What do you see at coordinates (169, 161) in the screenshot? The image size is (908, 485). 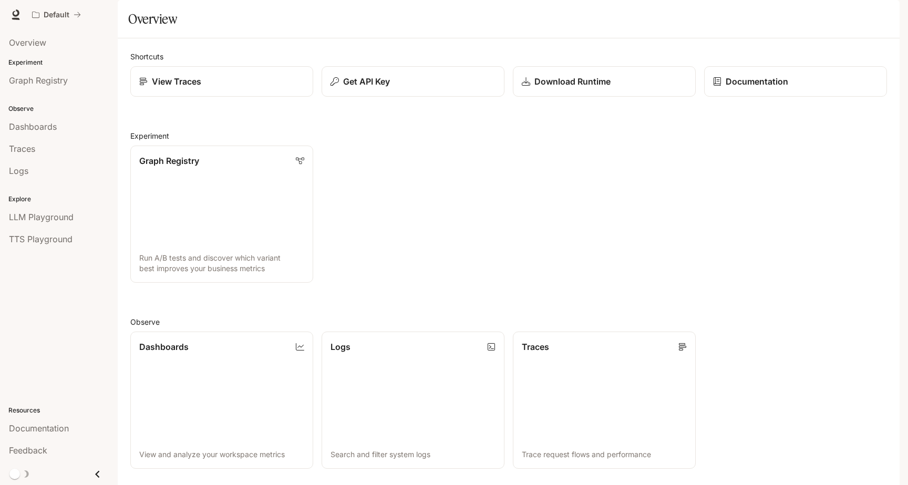 I see `p: Graph Registry` at bounding box center [169, 161].